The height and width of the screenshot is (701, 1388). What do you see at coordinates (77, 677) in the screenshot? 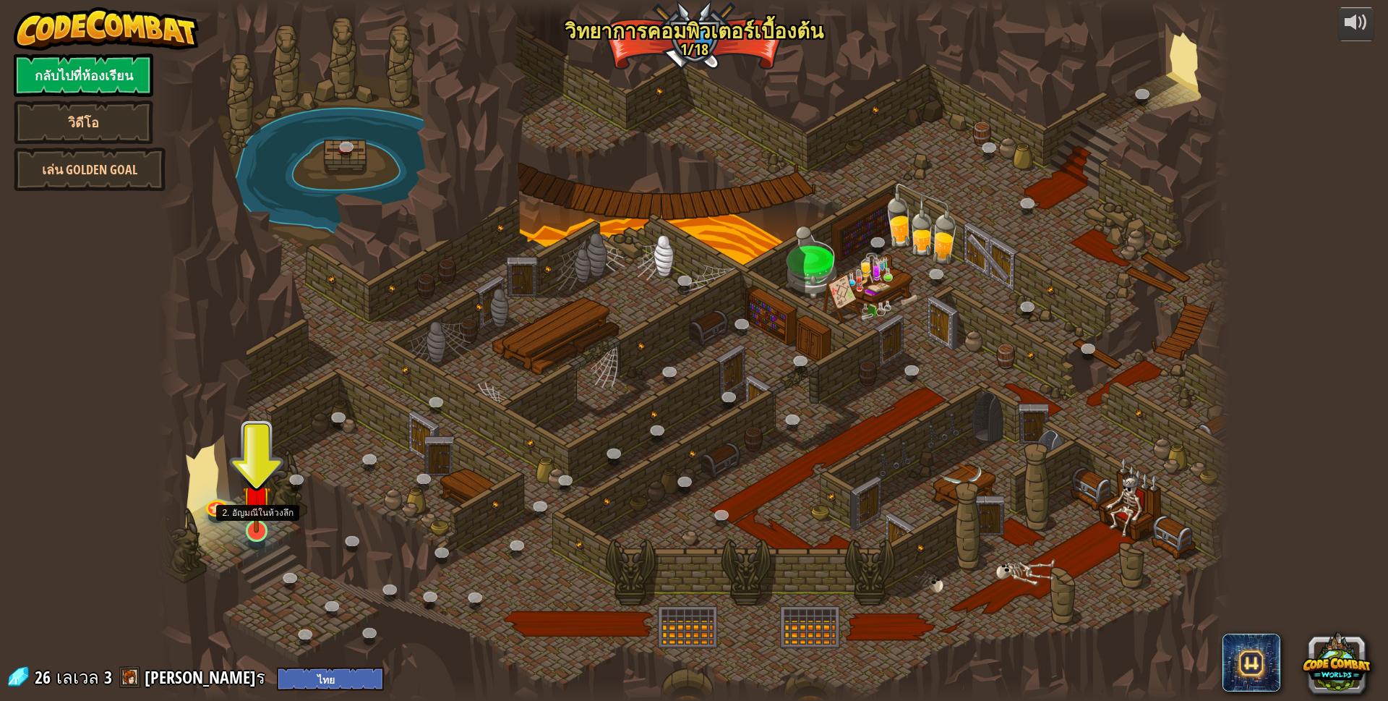
I see `span: เลเวล` at bounding box center [77, 677].